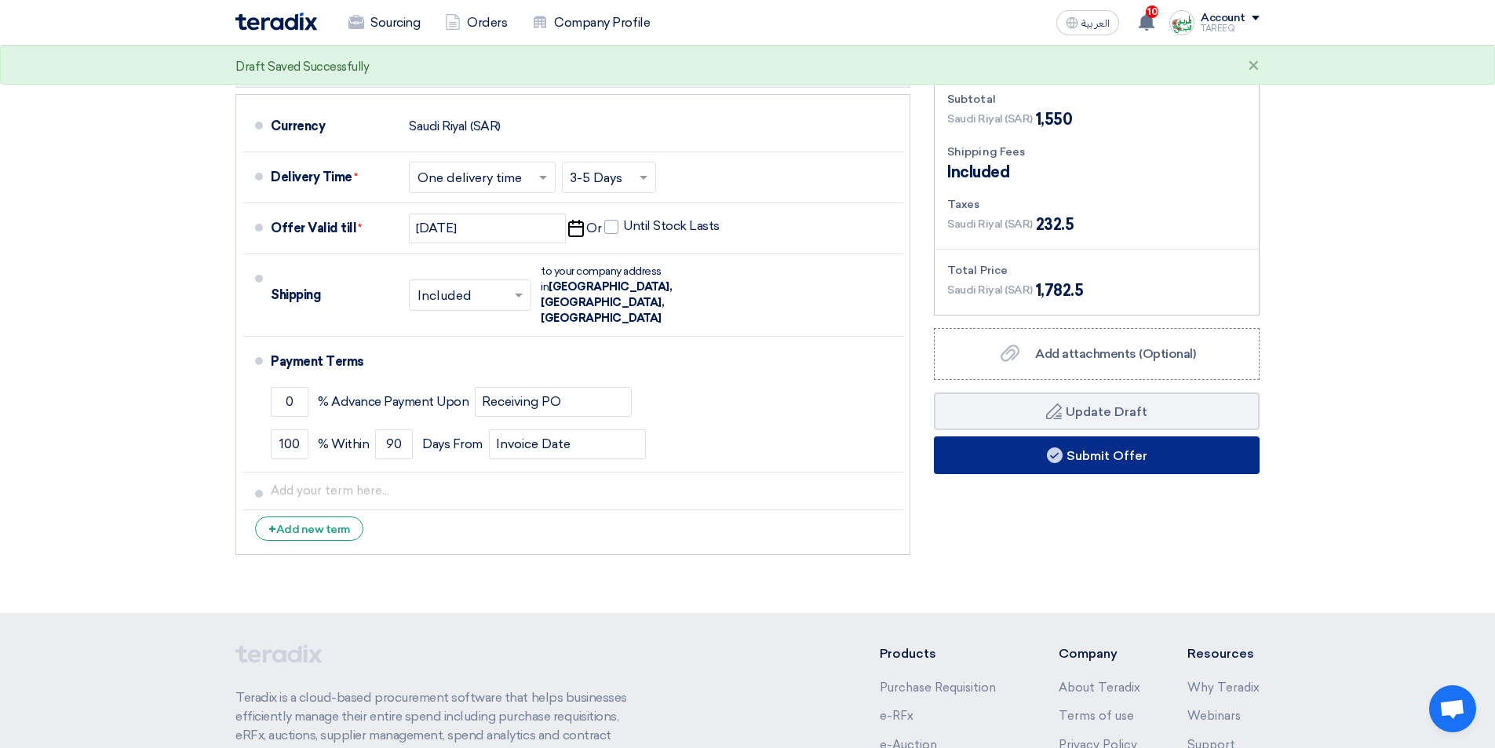  Describe the element at coordinates (1099, 687) in the screenshot. I see `a: About Teradix` at that location.